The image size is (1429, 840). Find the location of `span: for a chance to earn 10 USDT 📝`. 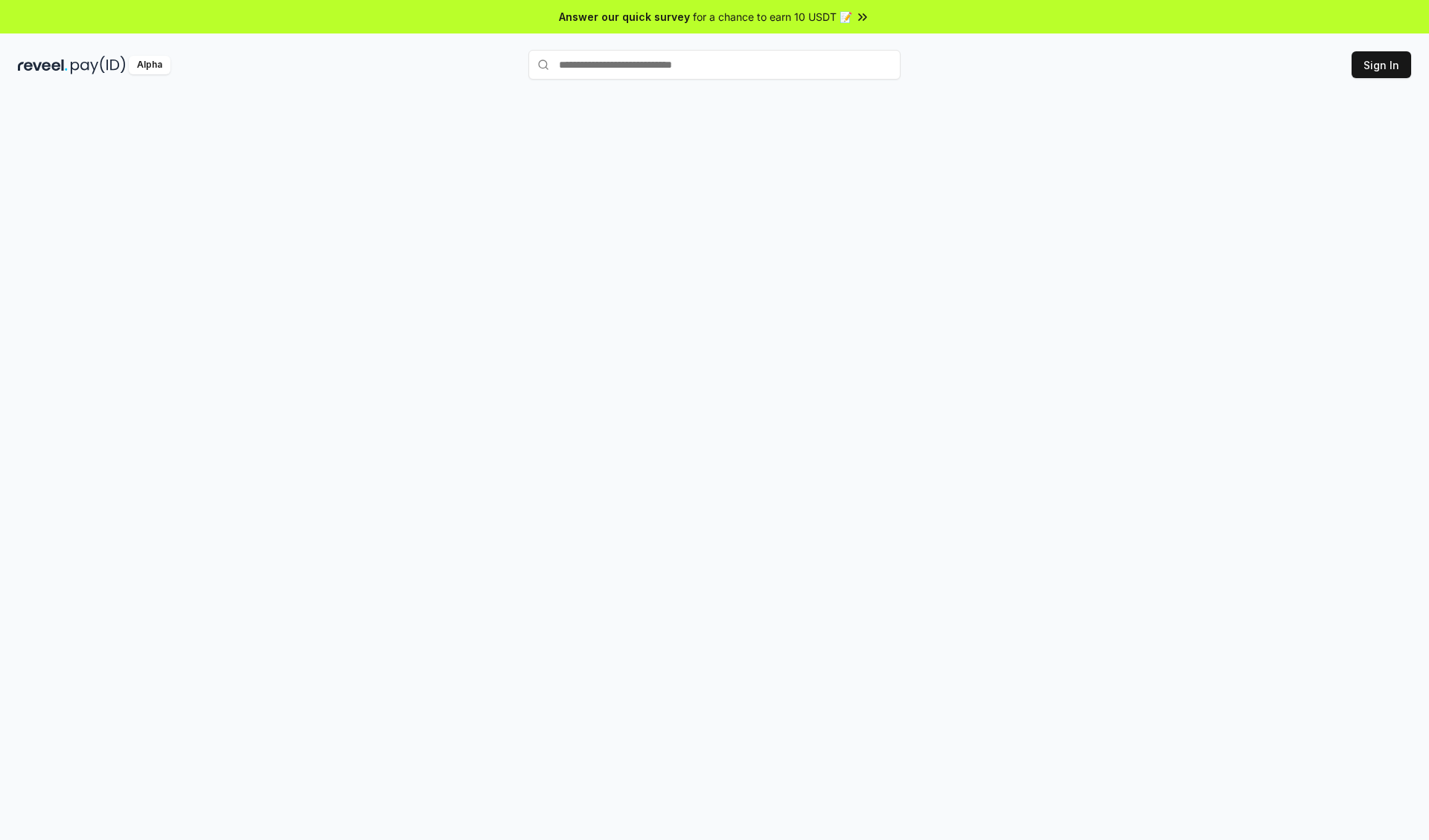

span: for a chance to earn 10 USDT 📝 is located at coordinates (773, 16).